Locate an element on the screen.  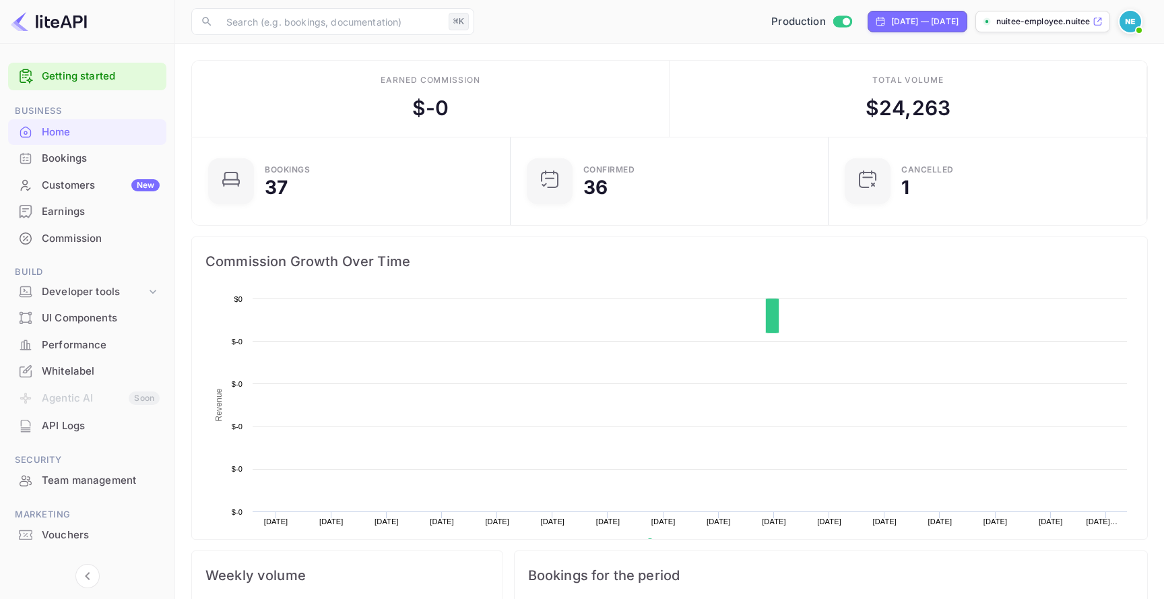
a: API Logs is located at coordinates (87, 425).